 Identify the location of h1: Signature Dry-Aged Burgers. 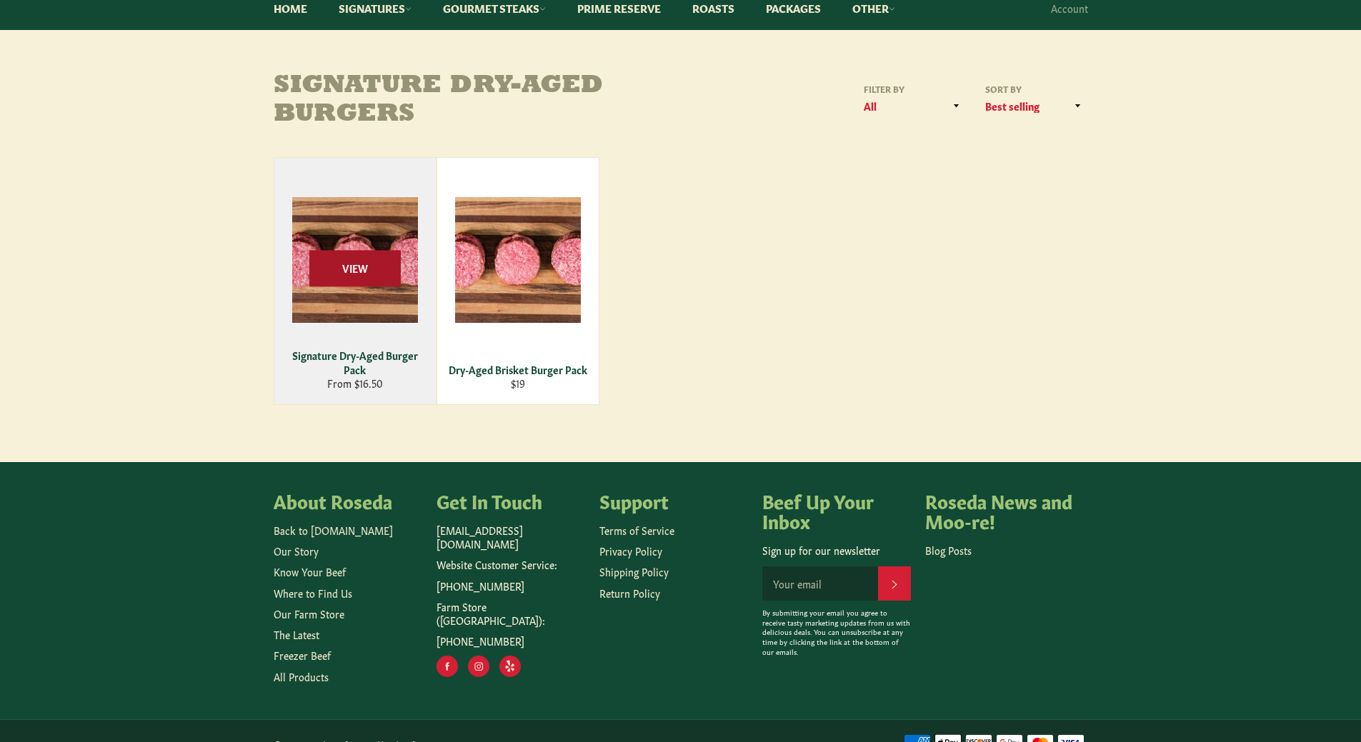
(477, 100).